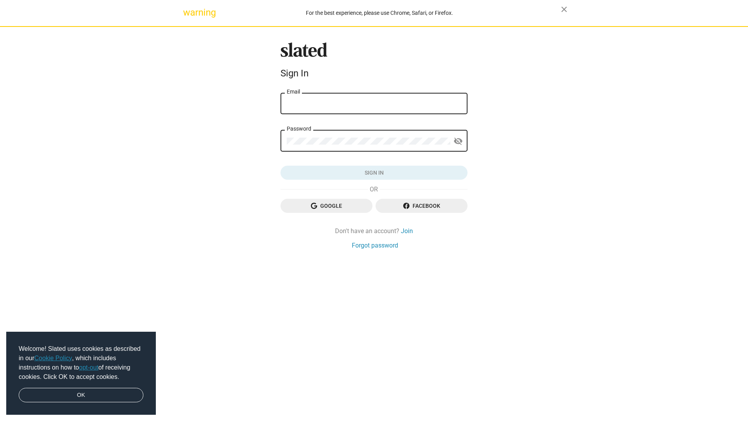 The image size is (748, 421). Describe the element at coordinates (375, 245) in the screenshot. I see `a: Forgot password` at that location.